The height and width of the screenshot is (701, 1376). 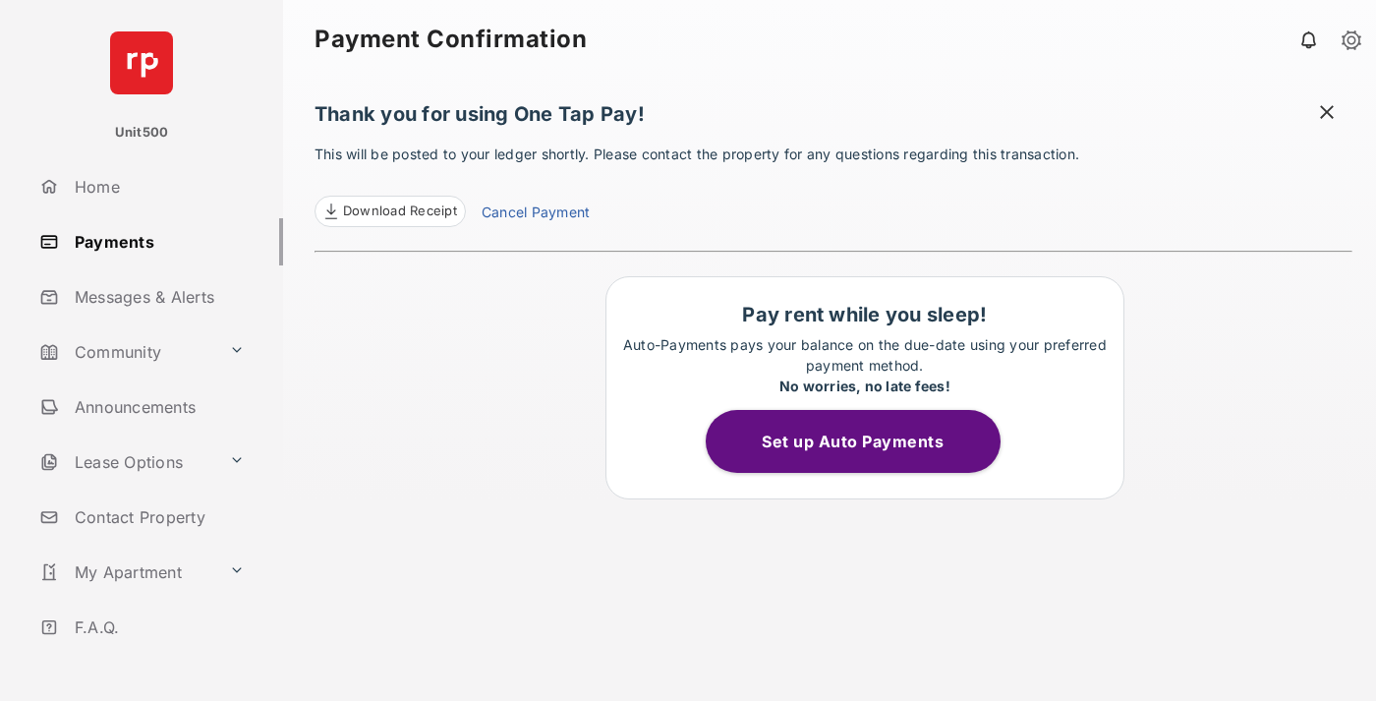 I want to click on h1: Pay rent while you sleep!, so click(x=865, y=315).